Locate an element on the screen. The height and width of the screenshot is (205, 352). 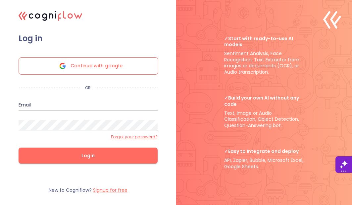
label: Signup for free is located at coordinates (110, 190).